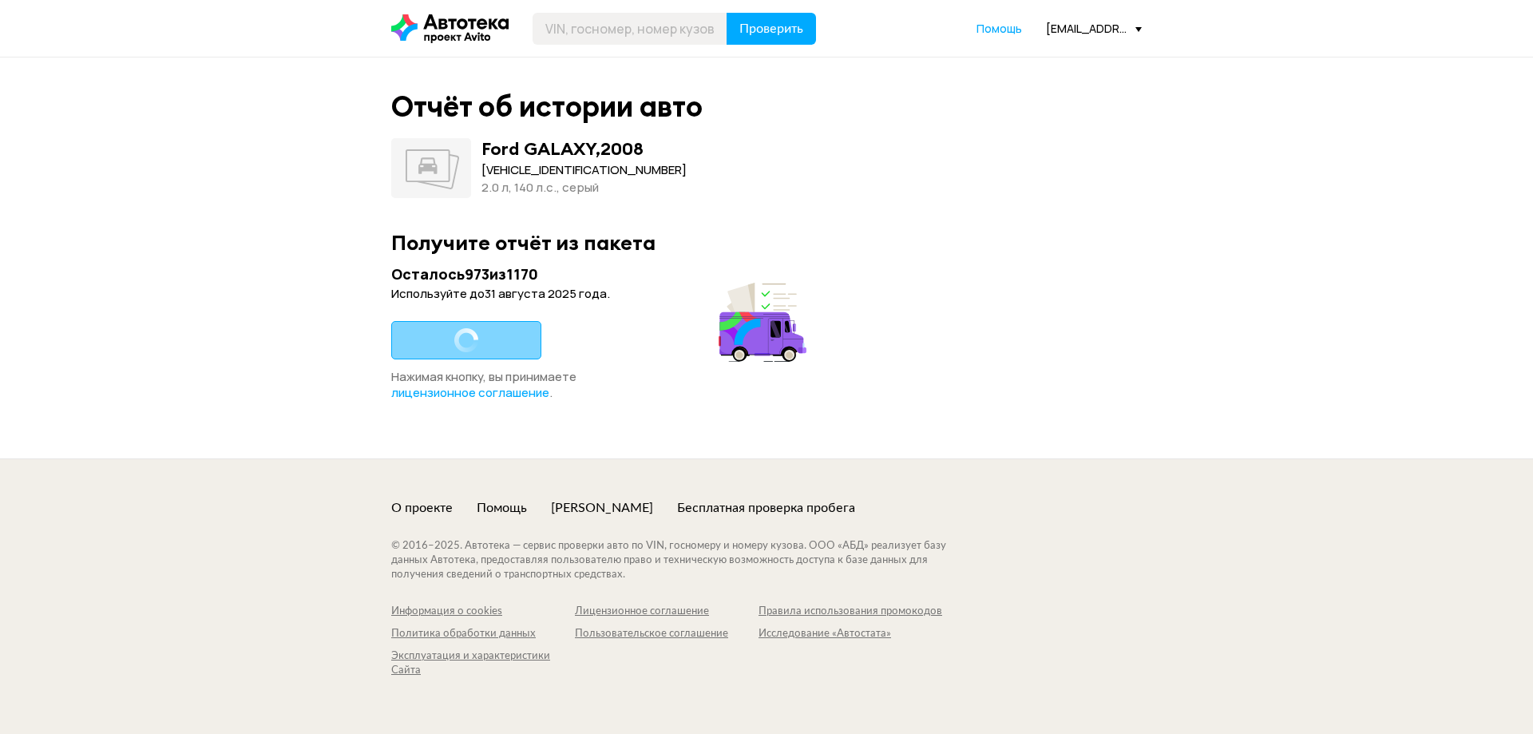  What do you see at coordinates (850, 612) in the screenshot?
I see `a: Правила использования промокодов` at bounding box center [850, 612].